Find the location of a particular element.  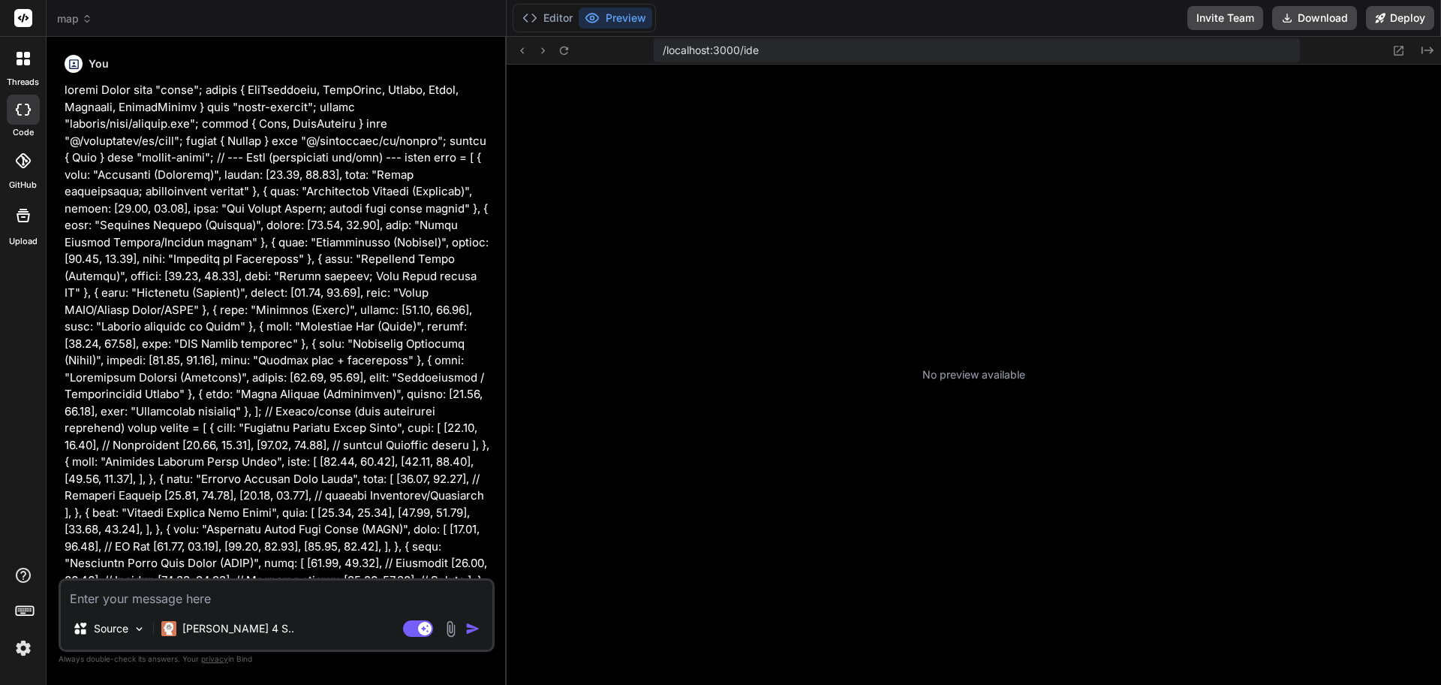

p: Source is located at coordinates (111, 628).